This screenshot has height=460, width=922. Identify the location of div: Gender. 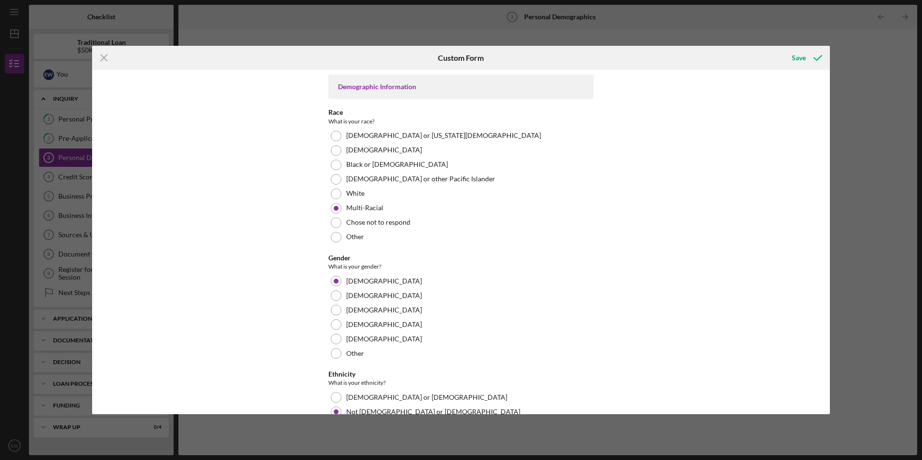
(461, 258).